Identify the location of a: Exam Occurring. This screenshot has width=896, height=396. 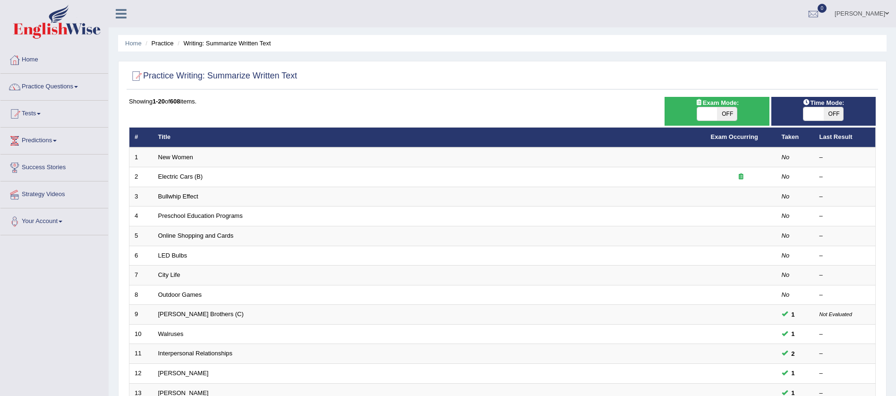
(734, 136).